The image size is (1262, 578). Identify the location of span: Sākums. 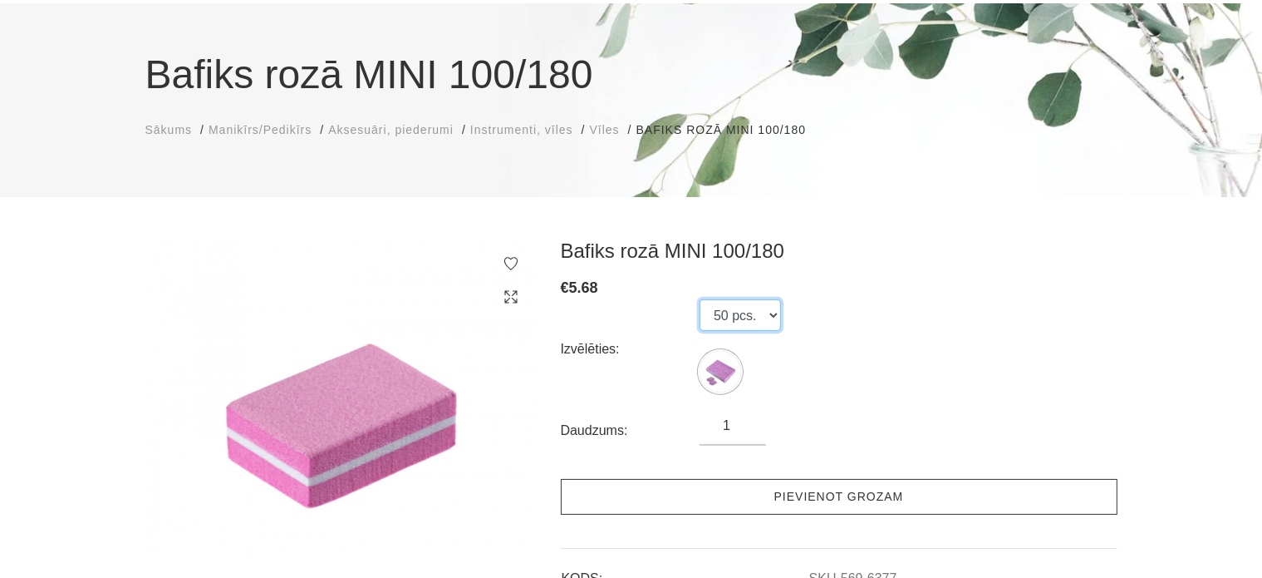
(169, 130).